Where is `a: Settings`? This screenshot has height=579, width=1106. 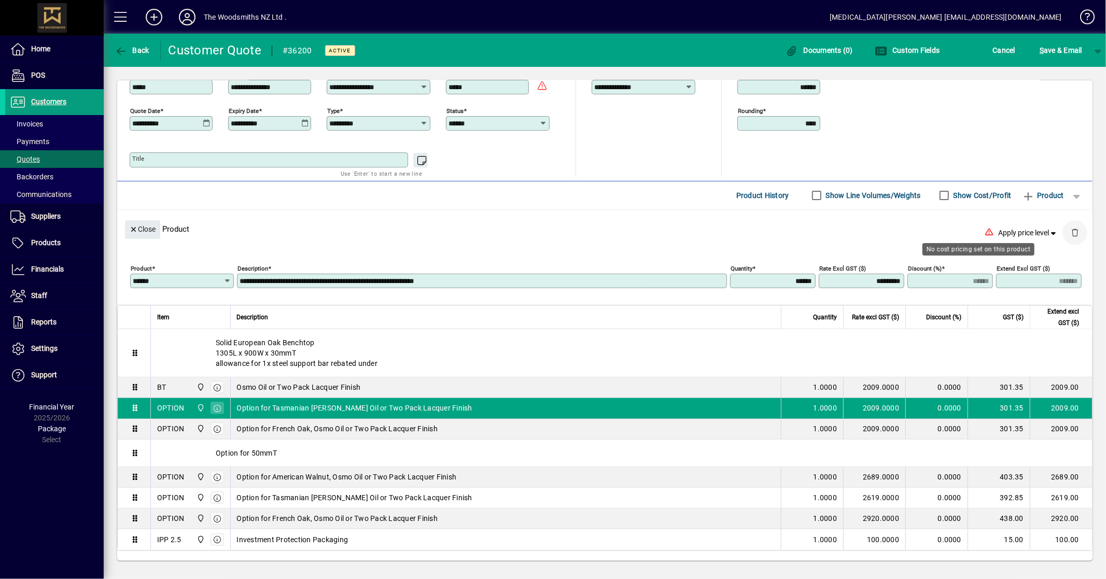
a: Settings is located at coordinates (54, 349).